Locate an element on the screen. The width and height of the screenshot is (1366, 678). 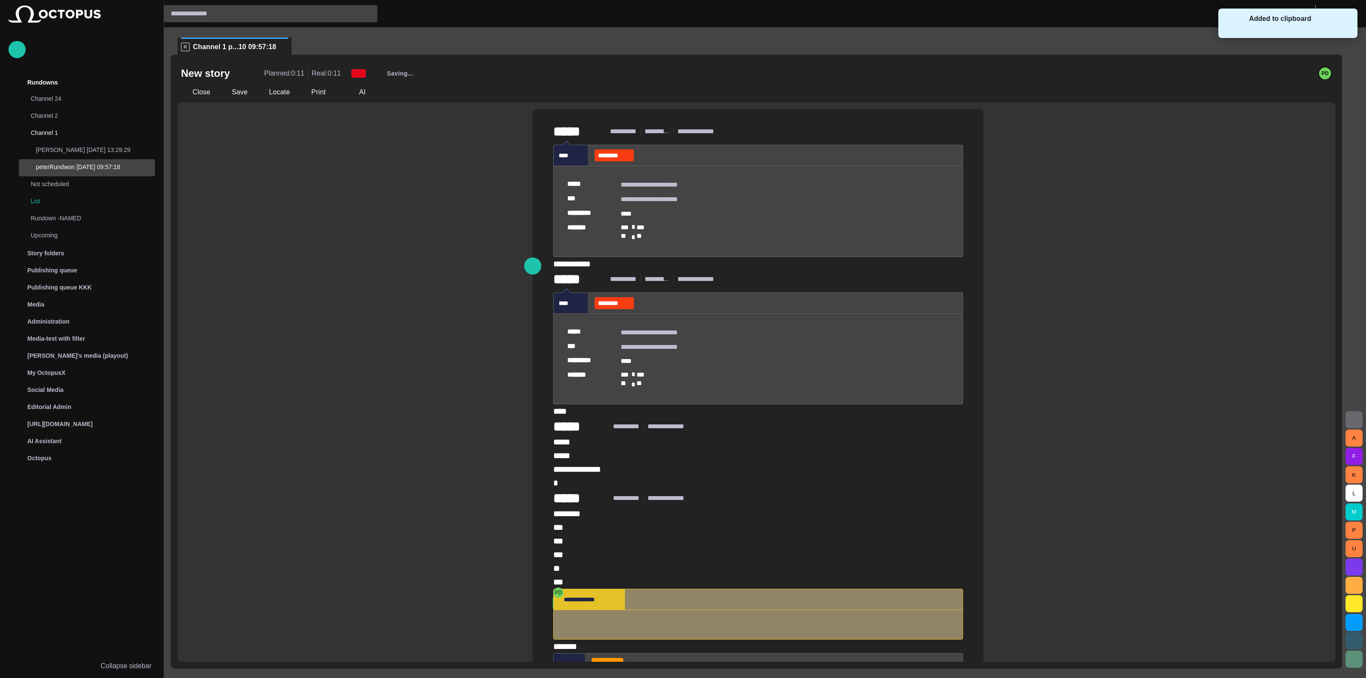
p: Channel 1 is located at coordinates (84, 133).